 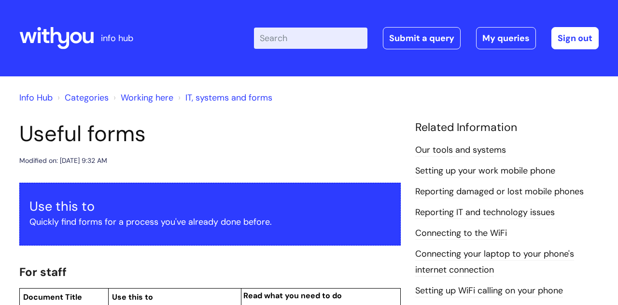 What do you see at coordinates (506, 38) in the screenshot?
I see `a: My queries` at bounding box center [506, 38].